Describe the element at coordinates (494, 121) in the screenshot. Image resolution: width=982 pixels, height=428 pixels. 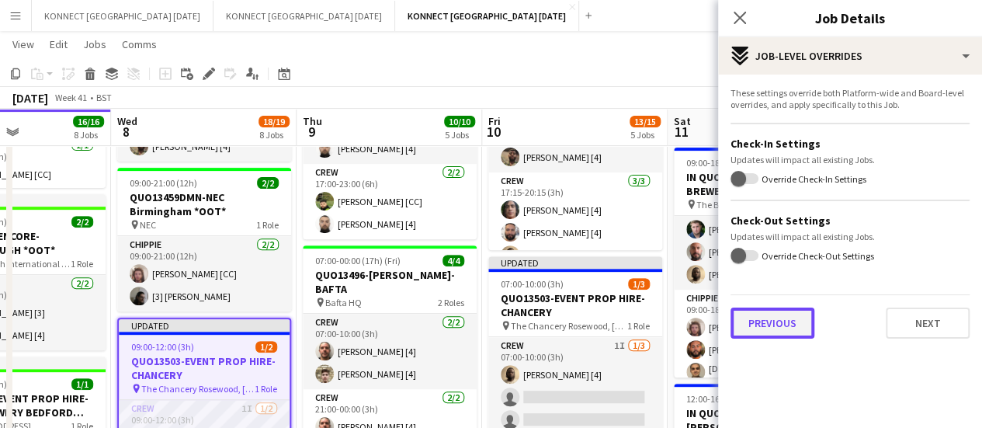
I see `span: Fri` at that location.